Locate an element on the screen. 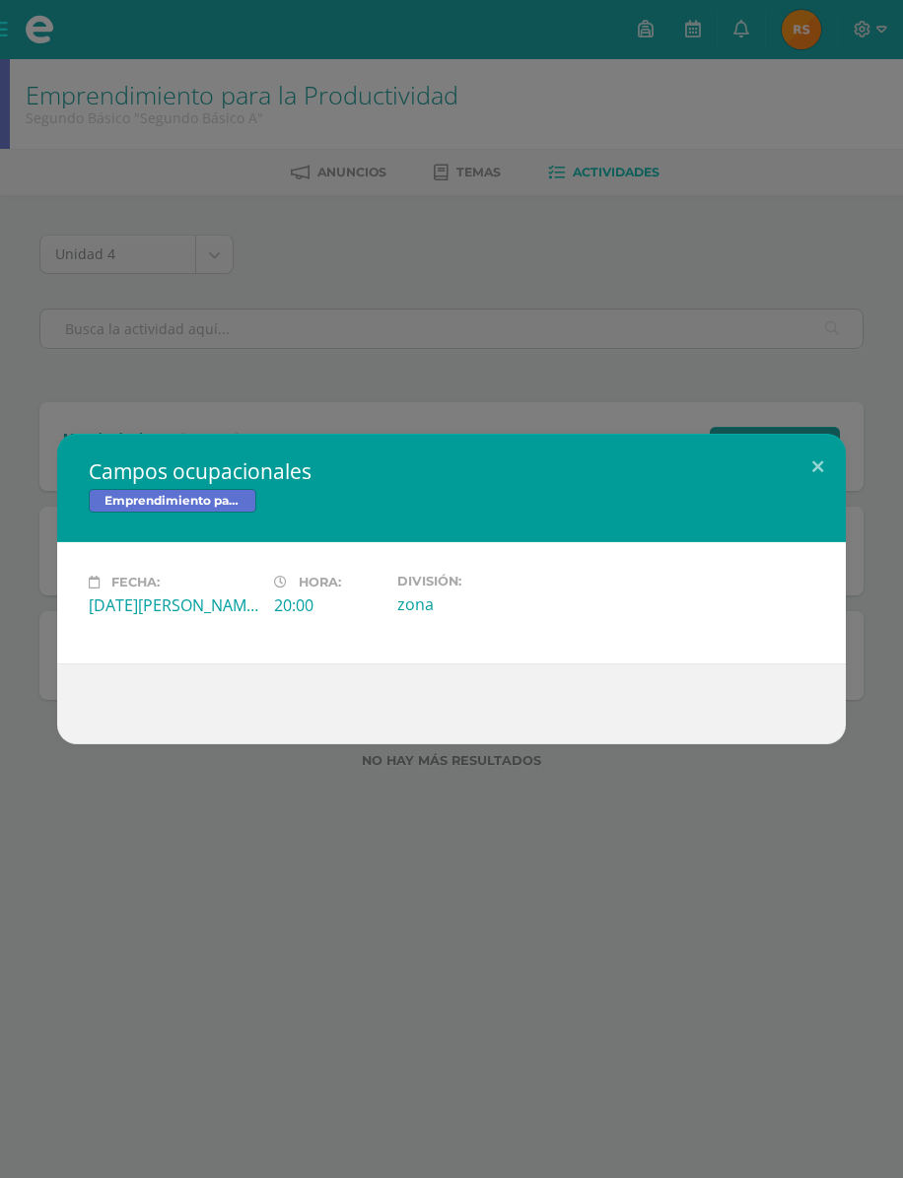 This screenshot has height=1178, width=903. button: Close (Esc) is located at coordinates (817, 467).